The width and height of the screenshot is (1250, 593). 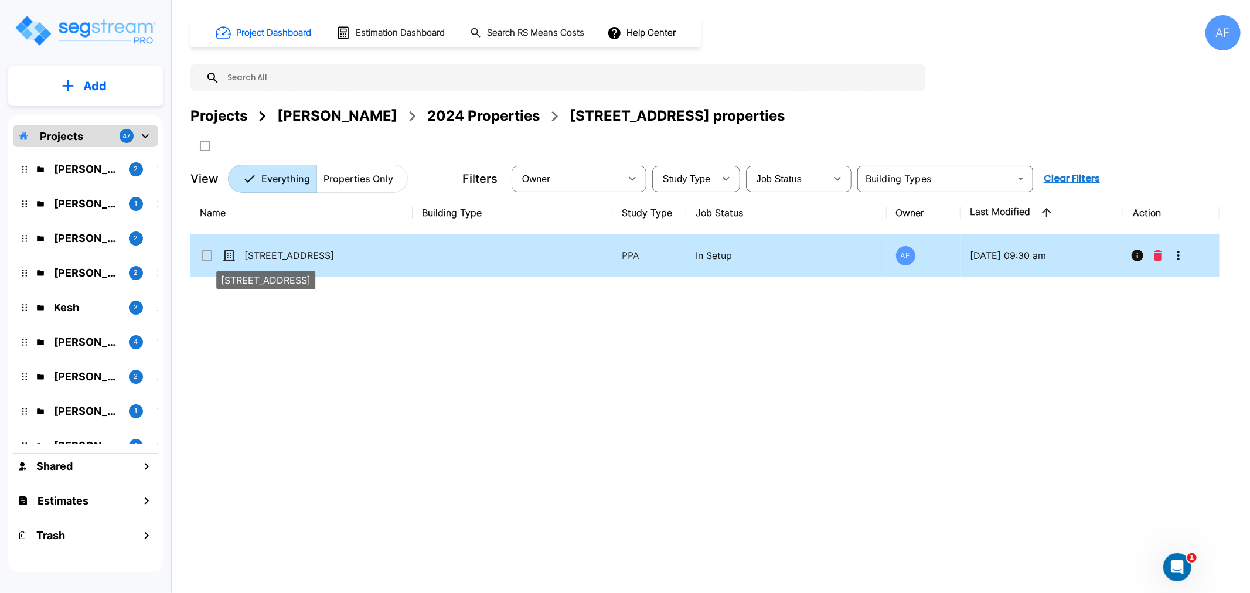 I want to click on p: Kesh, so click(x=87, y=307).